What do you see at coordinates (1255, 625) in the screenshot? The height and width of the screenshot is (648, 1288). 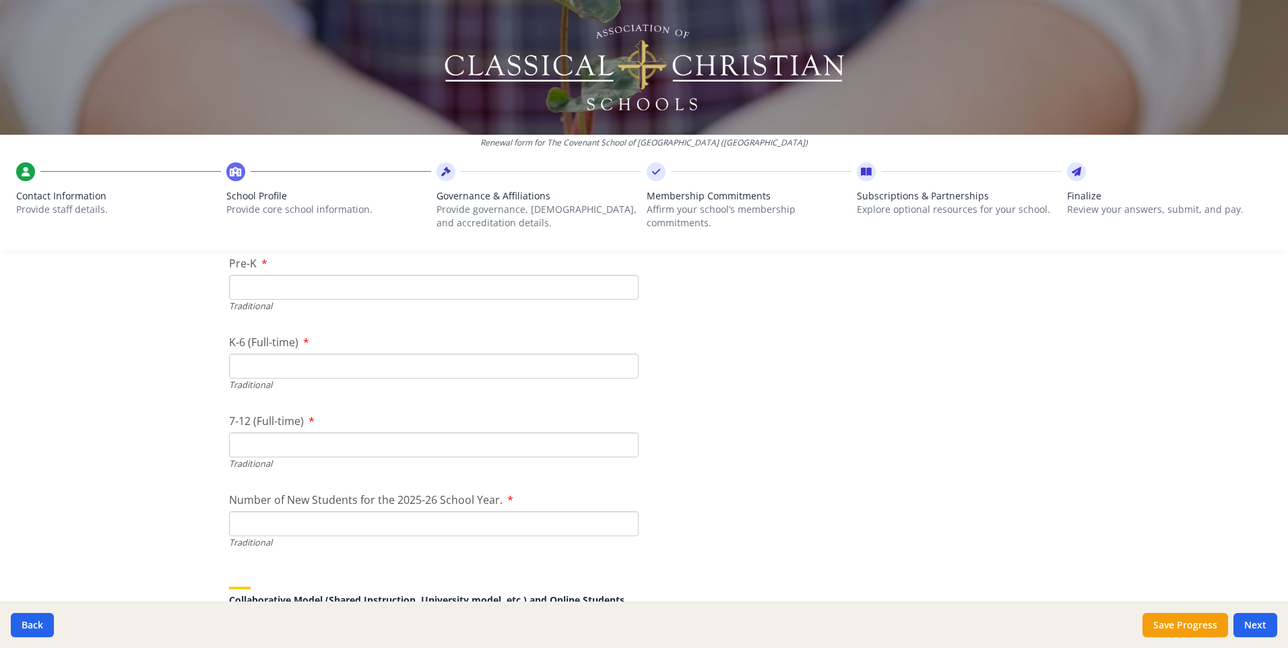 I see `button: Next` at bounding box center [1255, 625].